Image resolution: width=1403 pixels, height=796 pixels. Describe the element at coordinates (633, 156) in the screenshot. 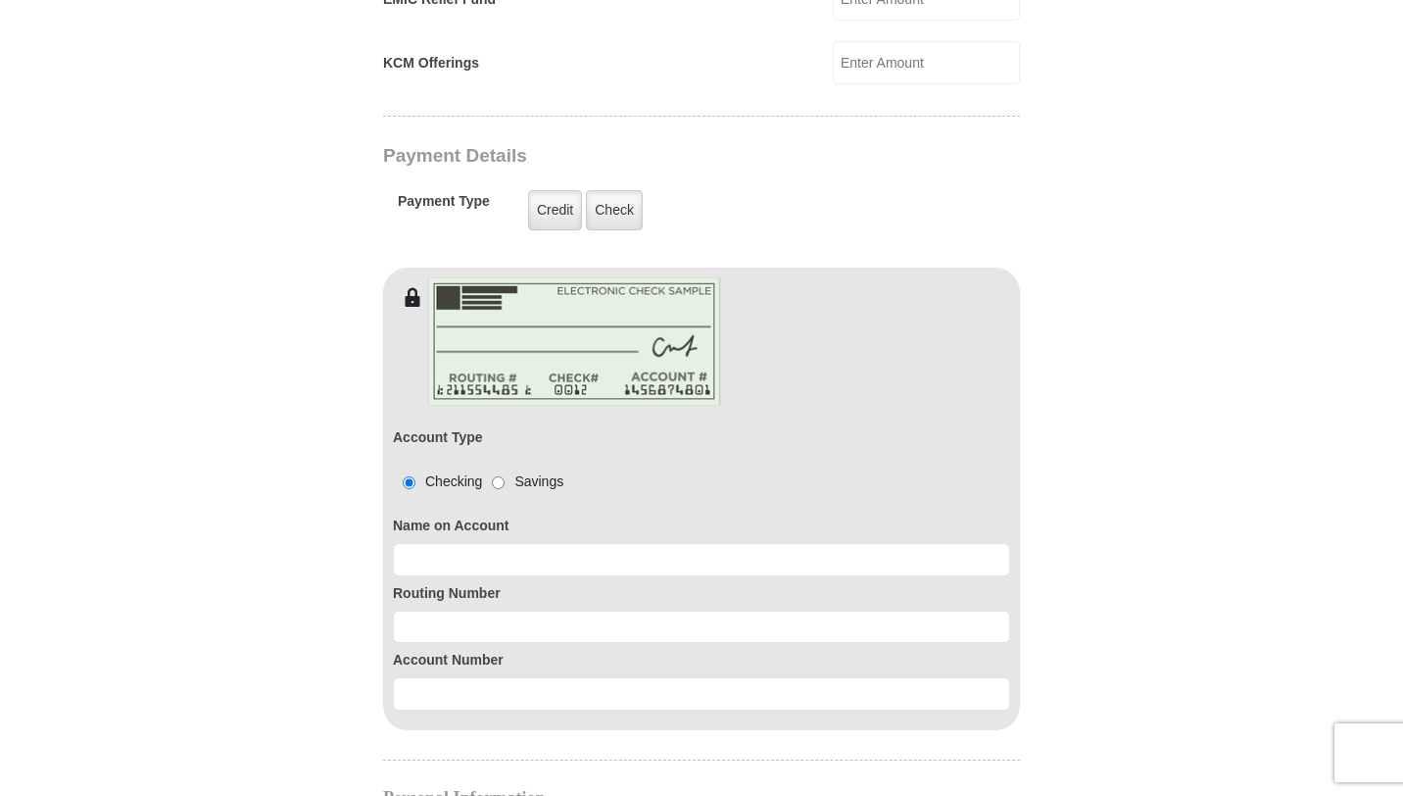

I see `h3: Payment Details` at that location.